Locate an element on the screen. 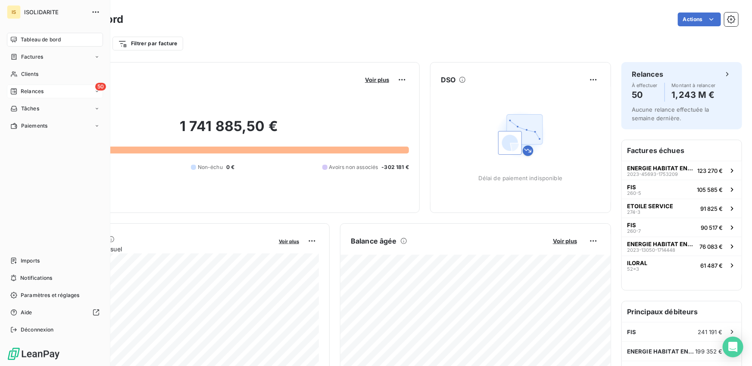 The image size is (752, 366). span: Paiements is located at coordinates (34, 126).